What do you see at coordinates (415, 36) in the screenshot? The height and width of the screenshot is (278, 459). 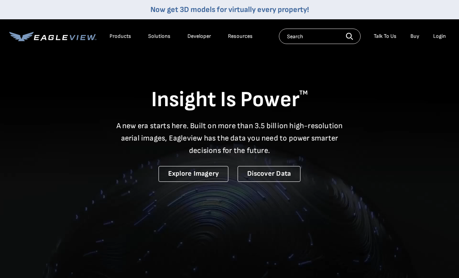 I see `a: Buy` at bounding box center [415, 36].